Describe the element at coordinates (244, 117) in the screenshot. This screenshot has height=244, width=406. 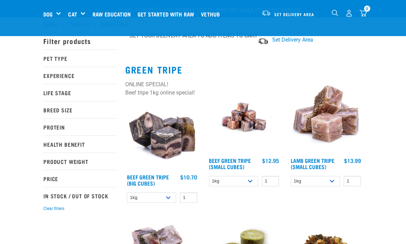
I see `img: Beef Tripe Bites 1634` at that location.